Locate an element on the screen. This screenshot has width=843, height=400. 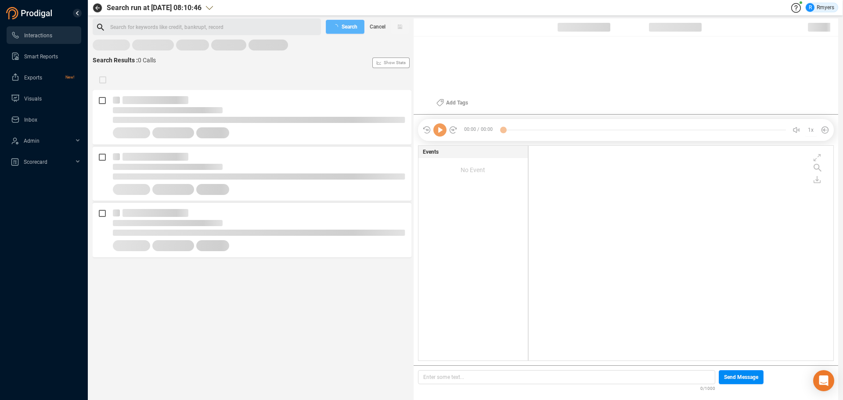
a: Smart Reports is located at coordinates (43, 56).